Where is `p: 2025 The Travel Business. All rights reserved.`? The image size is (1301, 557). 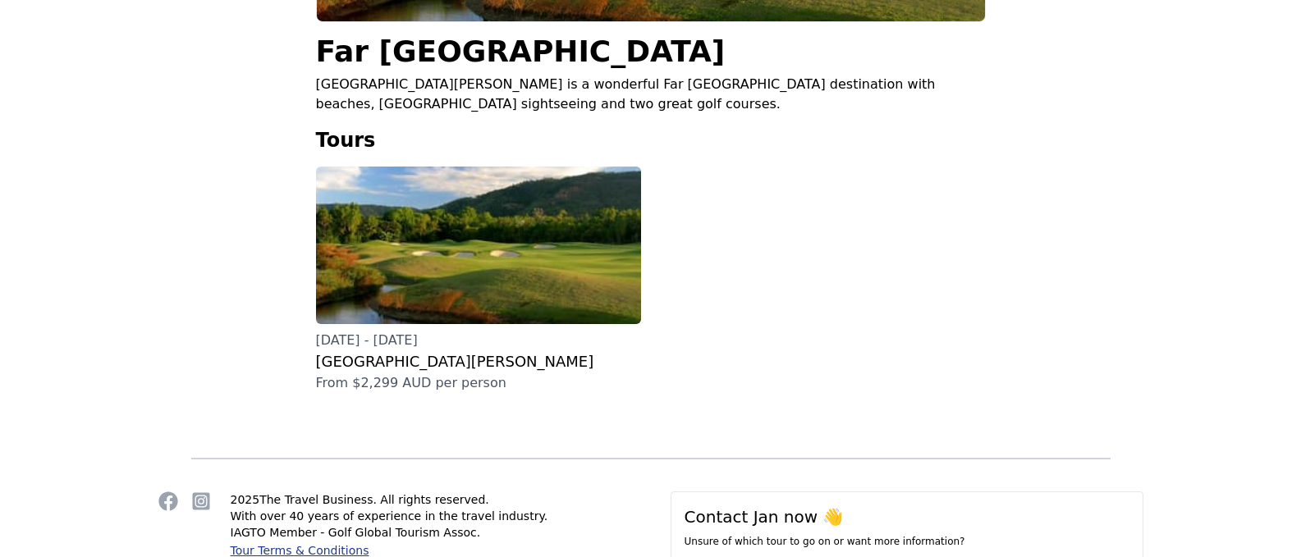 p: 2025 The Travel Business. All rights reserved. is located at coordinates (389, 500).